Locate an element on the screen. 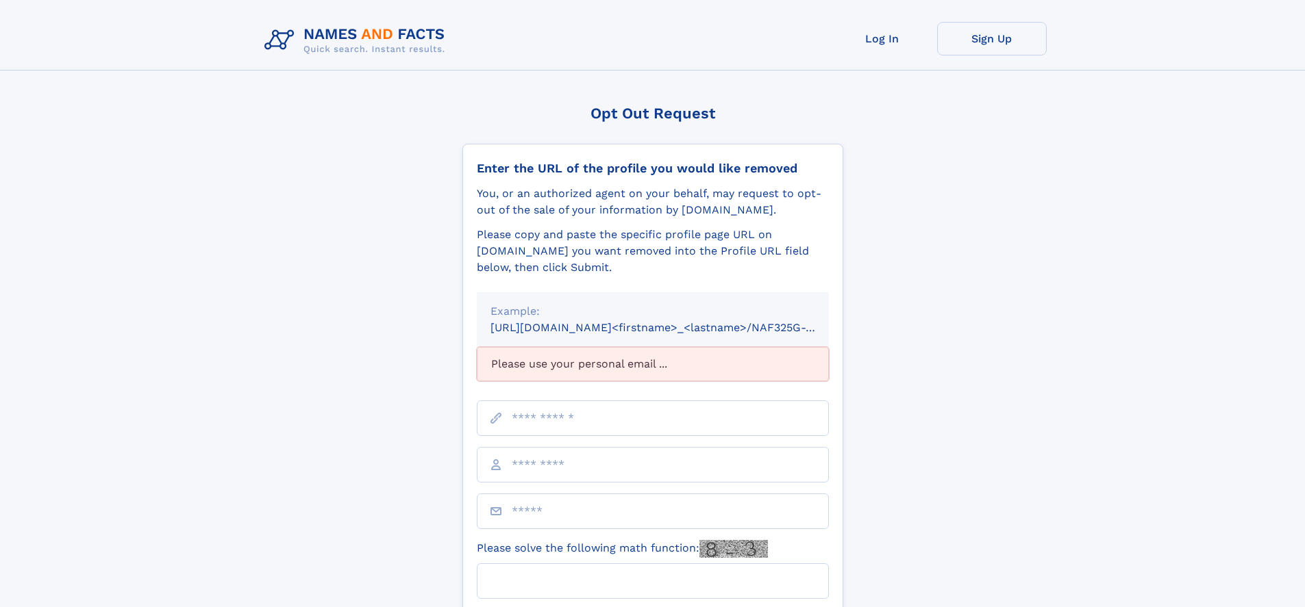  label: Please solve the following math function: is located at coordinates (622, 549).